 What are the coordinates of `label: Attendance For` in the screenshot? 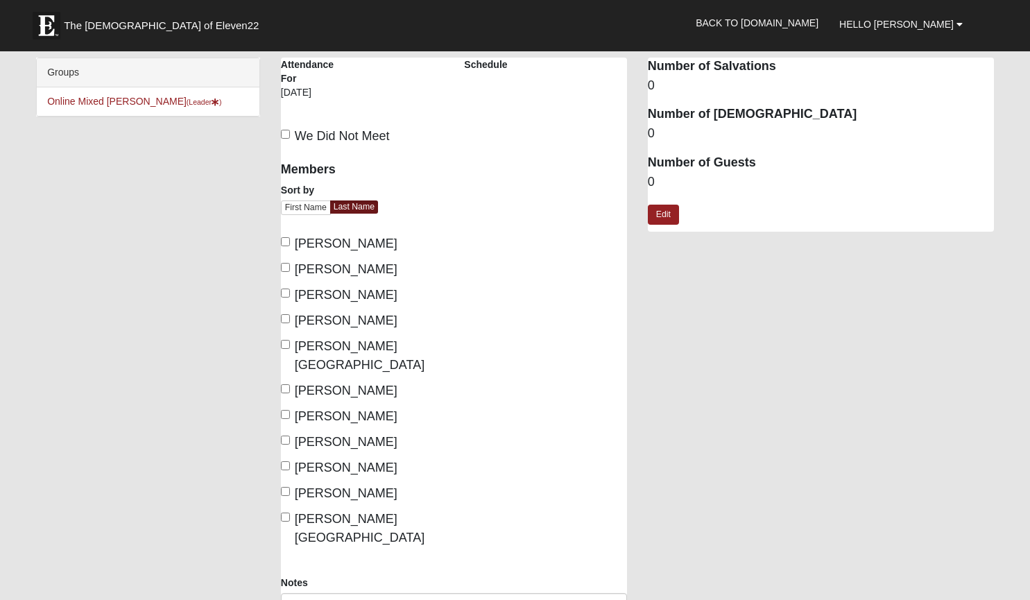 It's located at (316, 71).